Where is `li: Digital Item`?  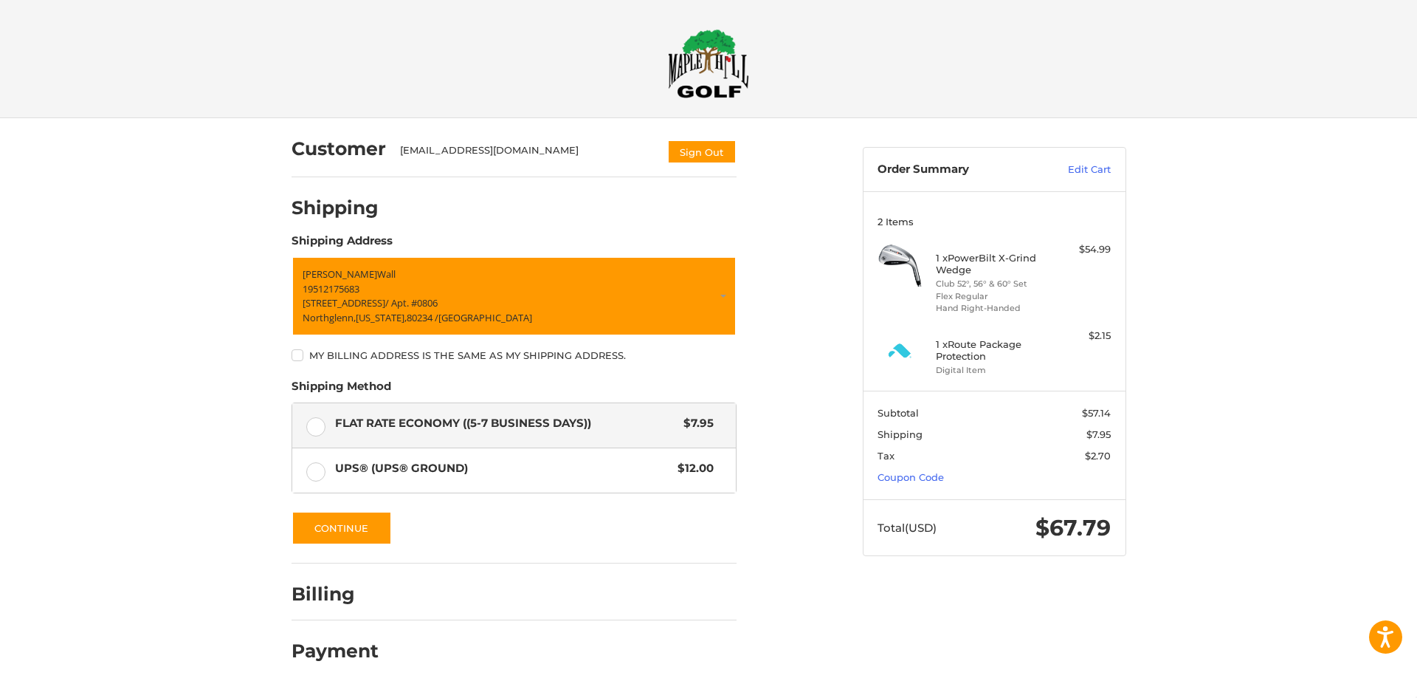 li: Digital Item is located at coordinates (992, 370).